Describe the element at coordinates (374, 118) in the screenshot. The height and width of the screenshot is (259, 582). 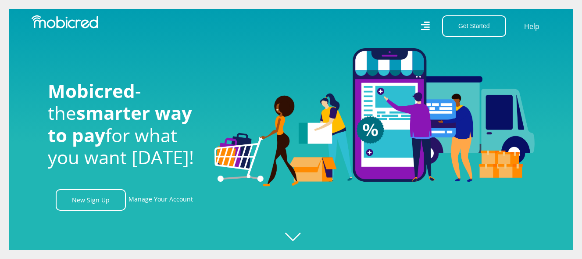
I see `img: Welcome to Mobicred` at that location.